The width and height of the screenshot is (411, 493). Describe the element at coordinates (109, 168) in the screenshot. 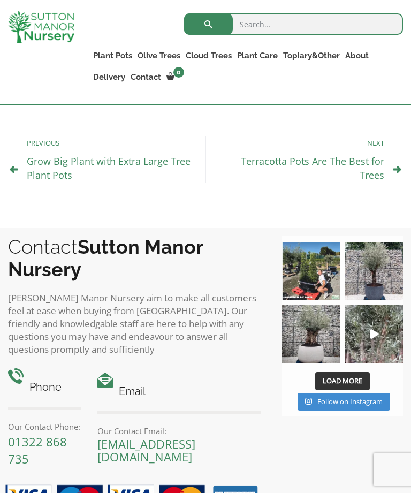

I see `a: Grow Big Plant with Extra Large Tree Plant Pots` at that location.